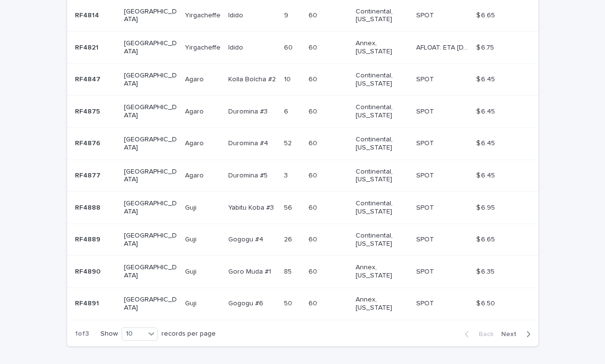 This screenshot has height=364, width=605. What do you see at coordinates (250, 271) in the screenshot?
I see `p: Goro Muda #1` at bounding box center [250, 271].